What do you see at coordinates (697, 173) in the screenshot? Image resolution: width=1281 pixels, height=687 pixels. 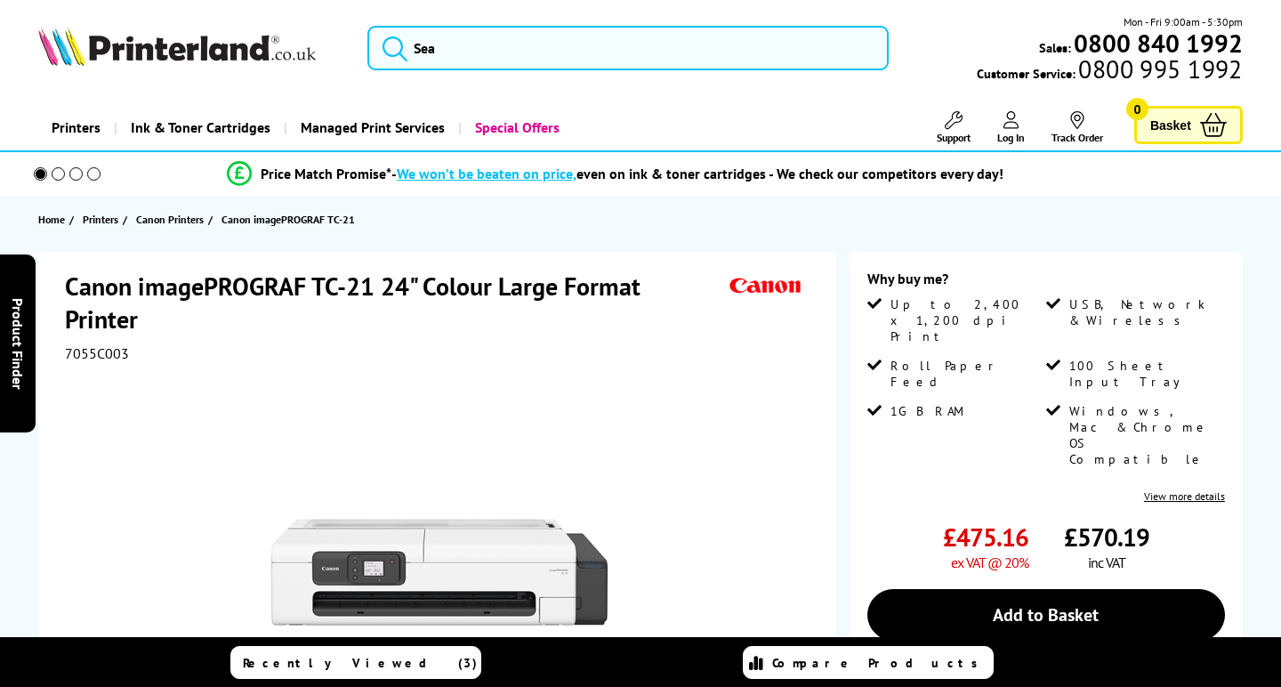 I see `div: - even on ink & toner cartridges - We check our competitors every day!` at bounding box center [697, 173].